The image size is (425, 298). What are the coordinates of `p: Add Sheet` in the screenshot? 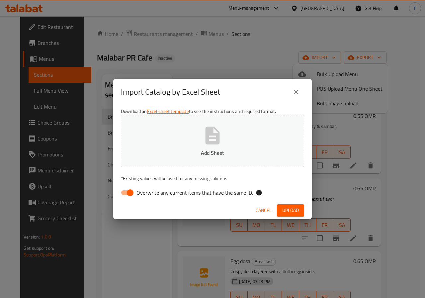 It's located at (213, 153).